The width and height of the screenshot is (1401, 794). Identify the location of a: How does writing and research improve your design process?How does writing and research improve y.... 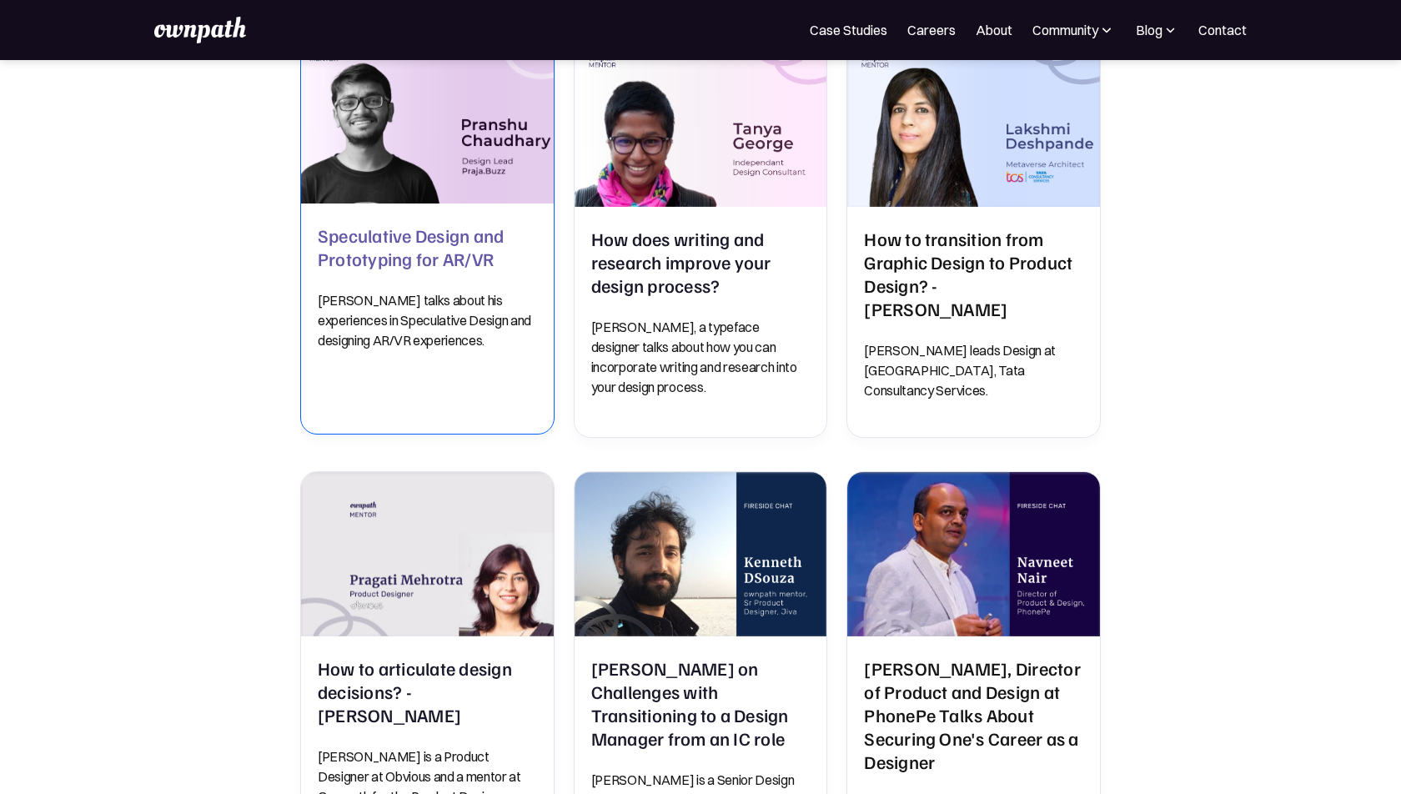
(701, 239).